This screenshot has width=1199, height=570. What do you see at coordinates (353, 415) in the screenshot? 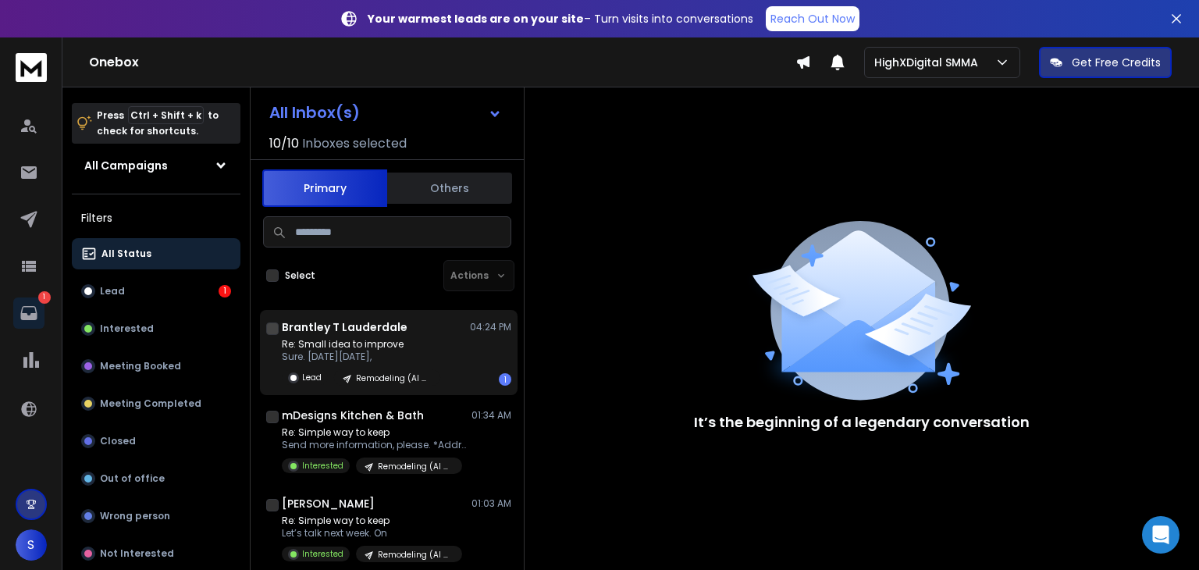
I see `h1: mDesigns Kitchen & Bath` at bounding box center [353, 415].